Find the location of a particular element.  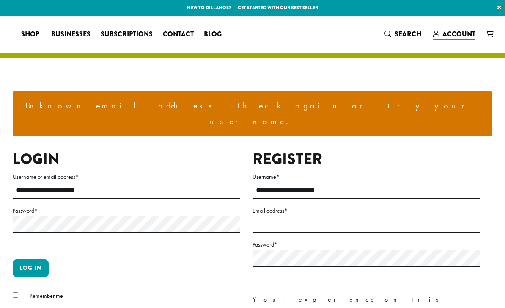

label: Username or email address is located at coordinates (126, 177).